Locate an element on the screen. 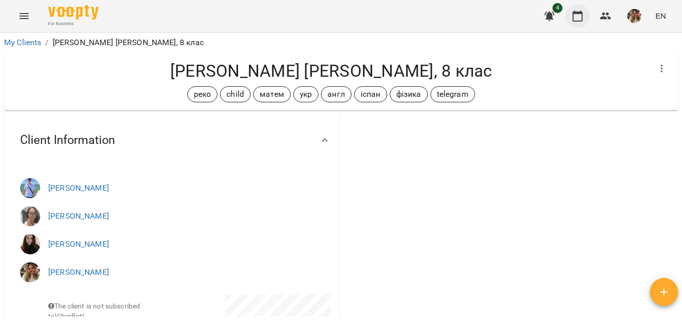 The height and width of the screenshot is (322, 682). div: англ is located at coordinates (336, 94).